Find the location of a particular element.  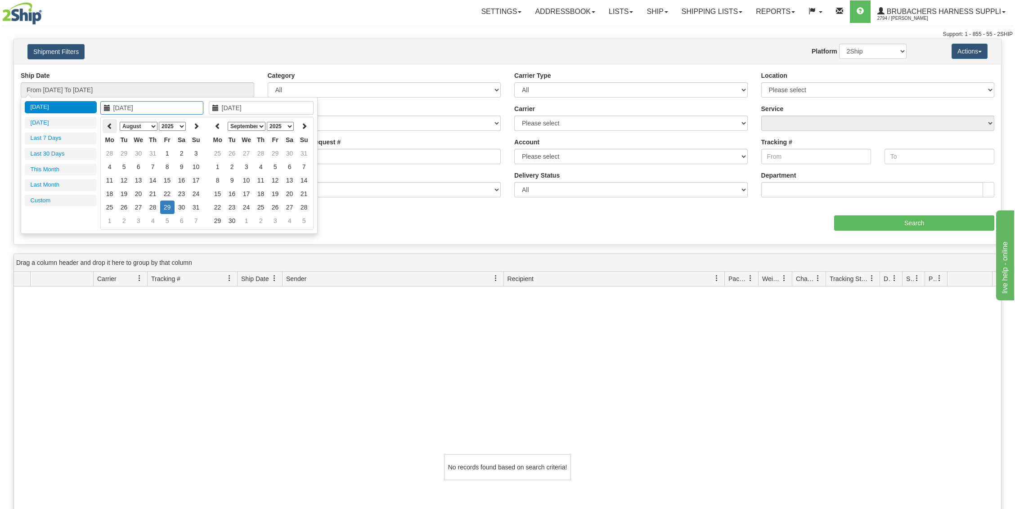

td: 21 is located at coordinates (153, 194).